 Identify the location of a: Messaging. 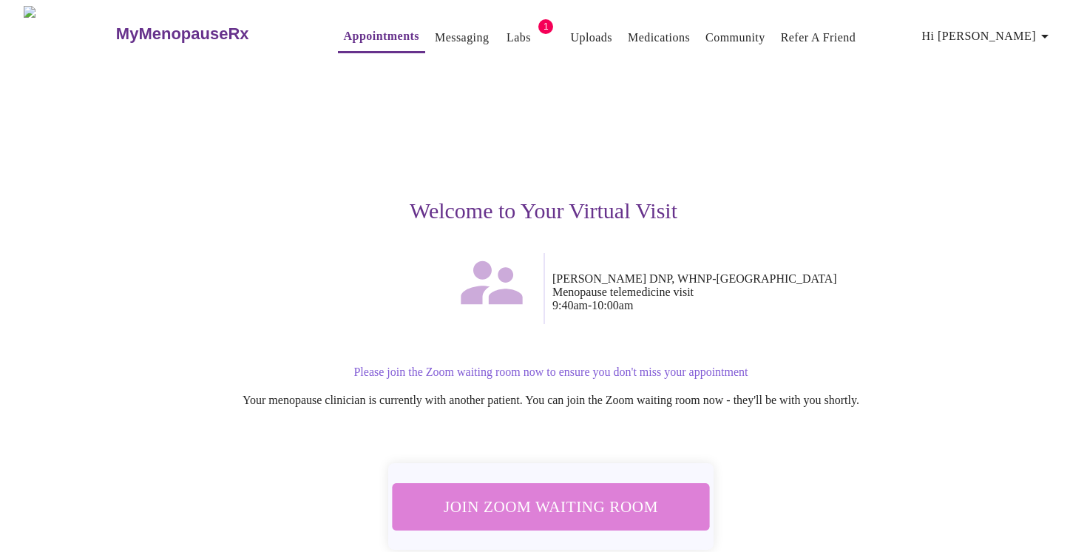
(461, 38).